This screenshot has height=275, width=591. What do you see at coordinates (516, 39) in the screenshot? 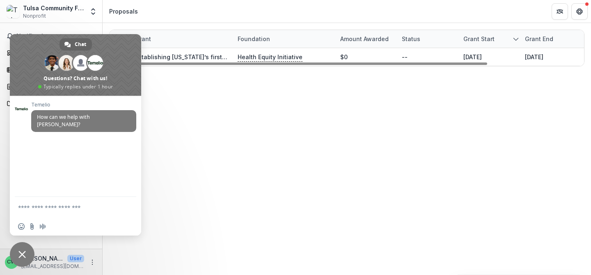
I see `svg: sorted descending` at bounding box center [516, 39].